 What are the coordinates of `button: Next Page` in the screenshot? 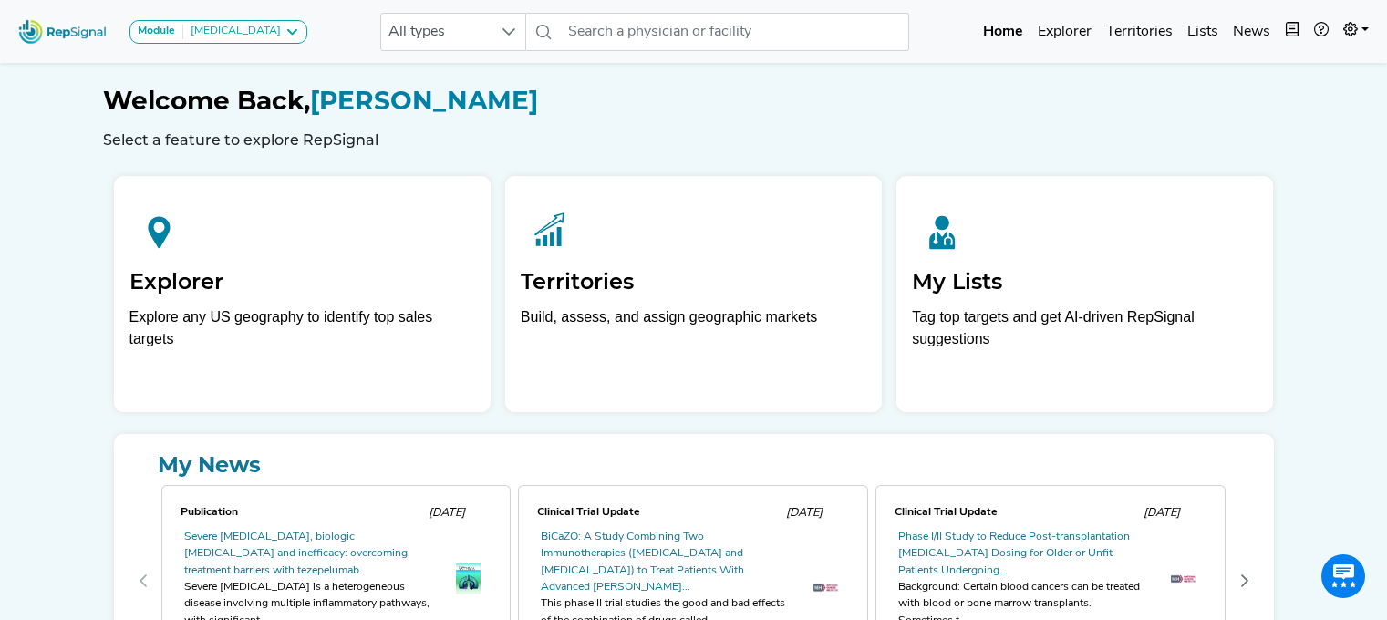 It's located at (1244, 581).